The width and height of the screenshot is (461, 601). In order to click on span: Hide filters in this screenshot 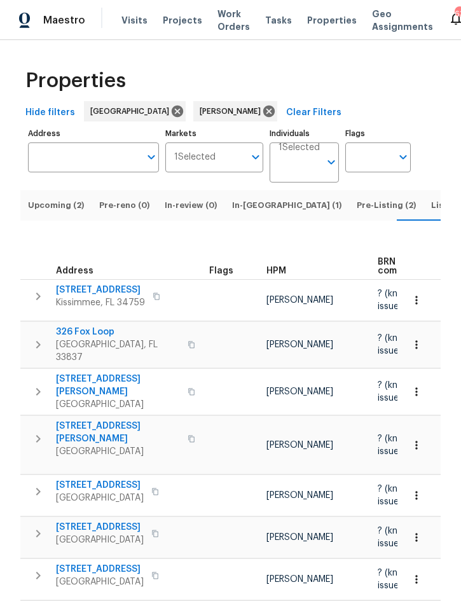, I will do `click(50, 113)`.